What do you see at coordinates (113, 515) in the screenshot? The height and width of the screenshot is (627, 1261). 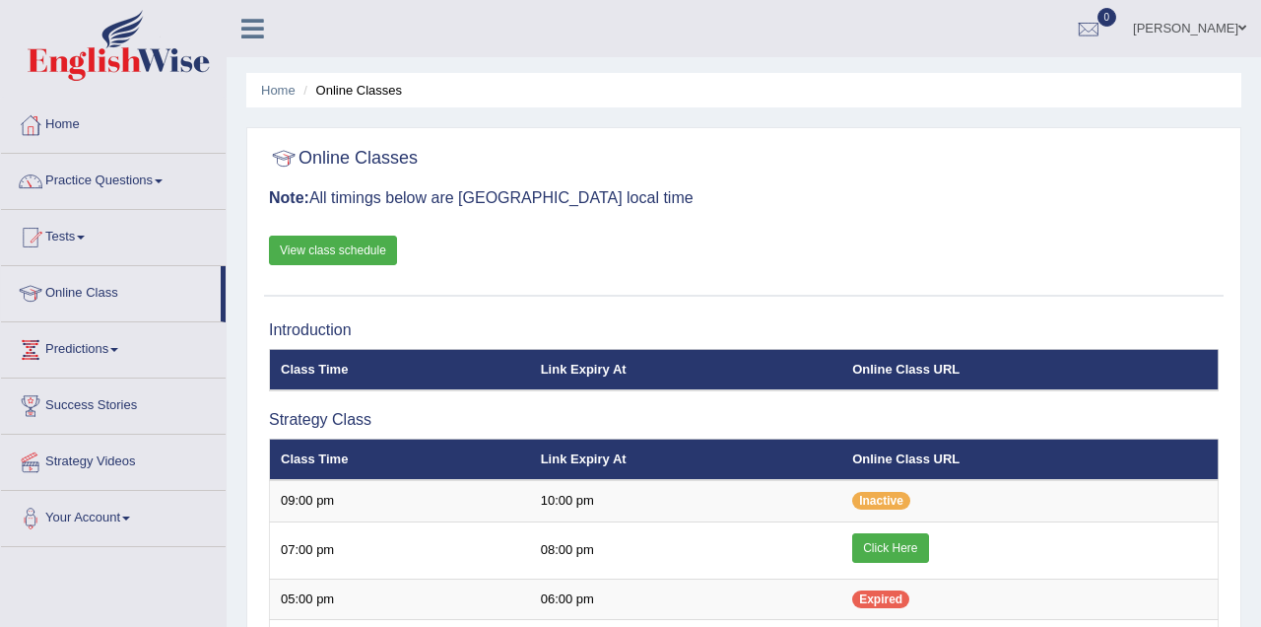 I see `a: Your Account` at bounding box center [113, 515].